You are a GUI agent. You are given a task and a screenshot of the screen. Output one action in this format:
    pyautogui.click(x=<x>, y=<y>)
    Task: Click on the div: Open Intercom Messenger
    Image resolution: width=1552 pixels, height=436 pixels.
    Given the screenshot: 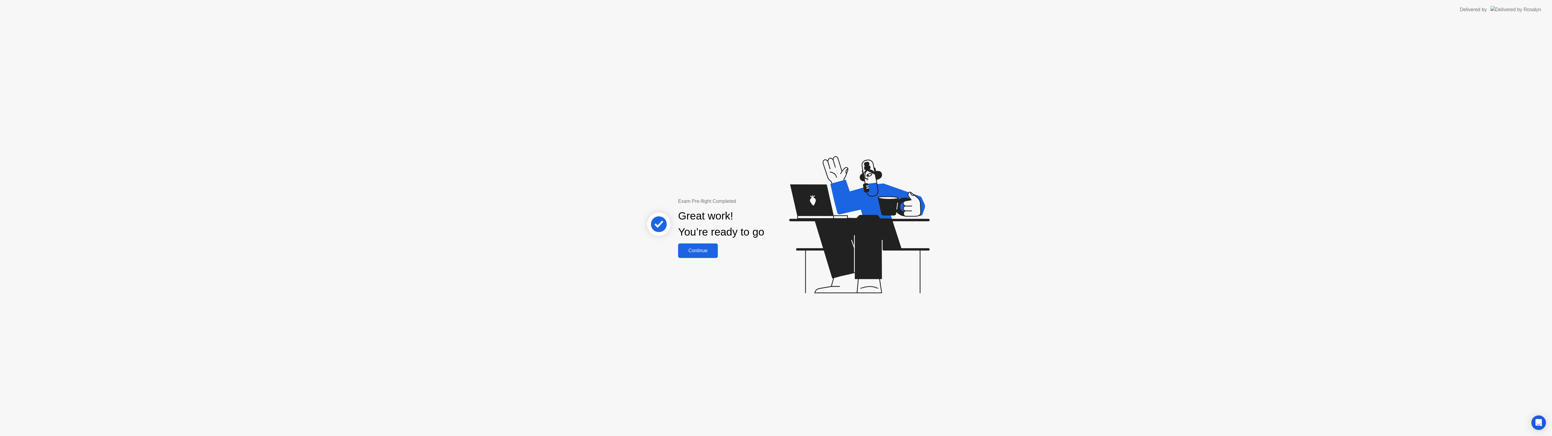 What is the action you would take?
    pyautogui.click(x=1539, y=423)
    